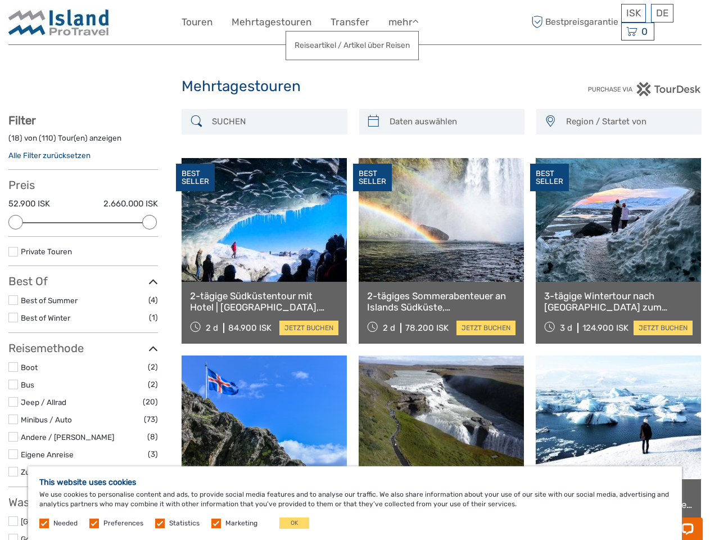  What do you see at coordinates (34, 472) in the screenshot?
I see `a: Zu Fuss` at bounding box center [34, 472].